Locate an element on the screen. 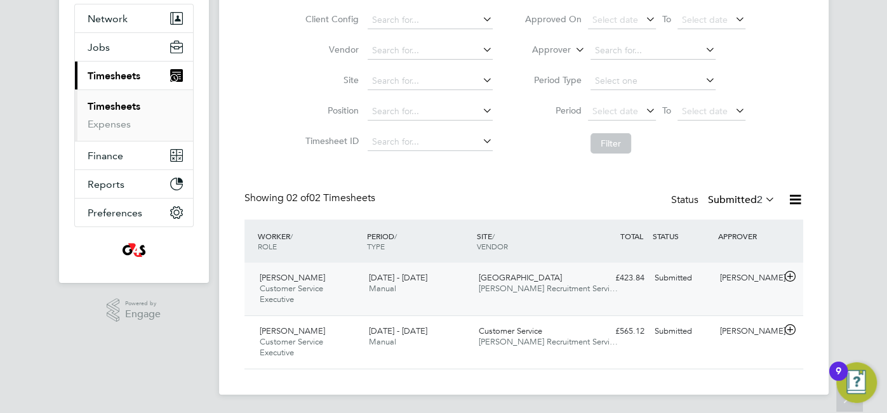 The height and width of the screenshot is (413, 887). span: Preferences is located at coordinates (115, 213).